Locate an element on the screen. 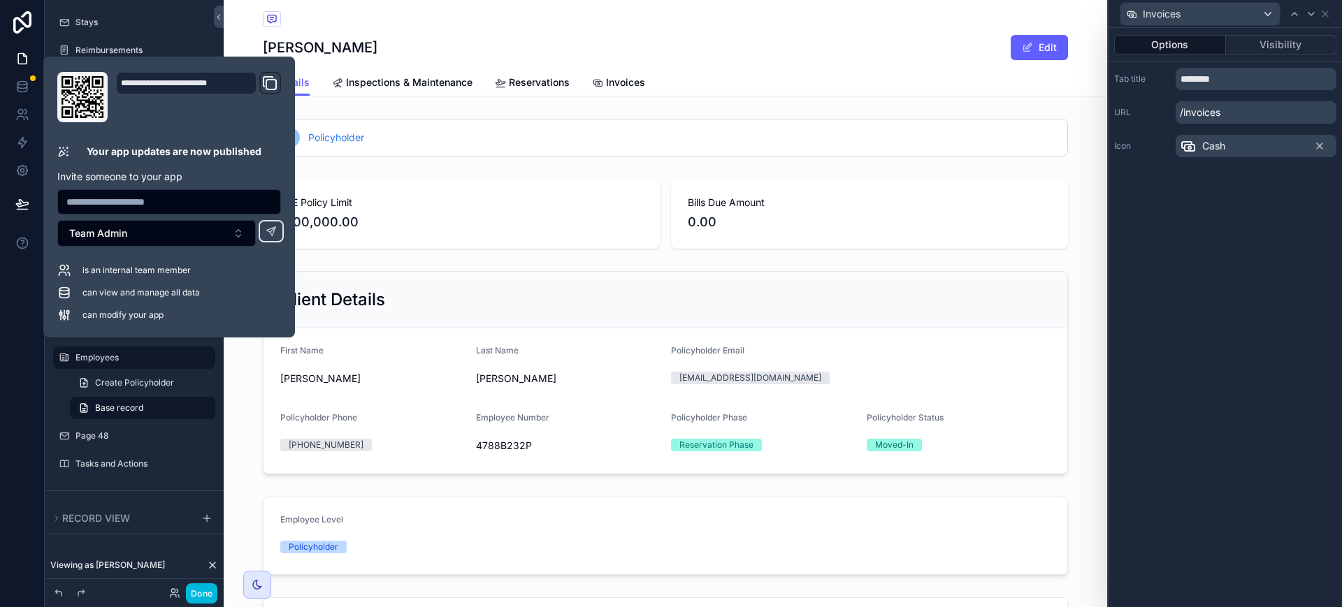 Image resolution: width=1342 pixels, height=607 pixels. button: Done is located at coordinates (201, 593).